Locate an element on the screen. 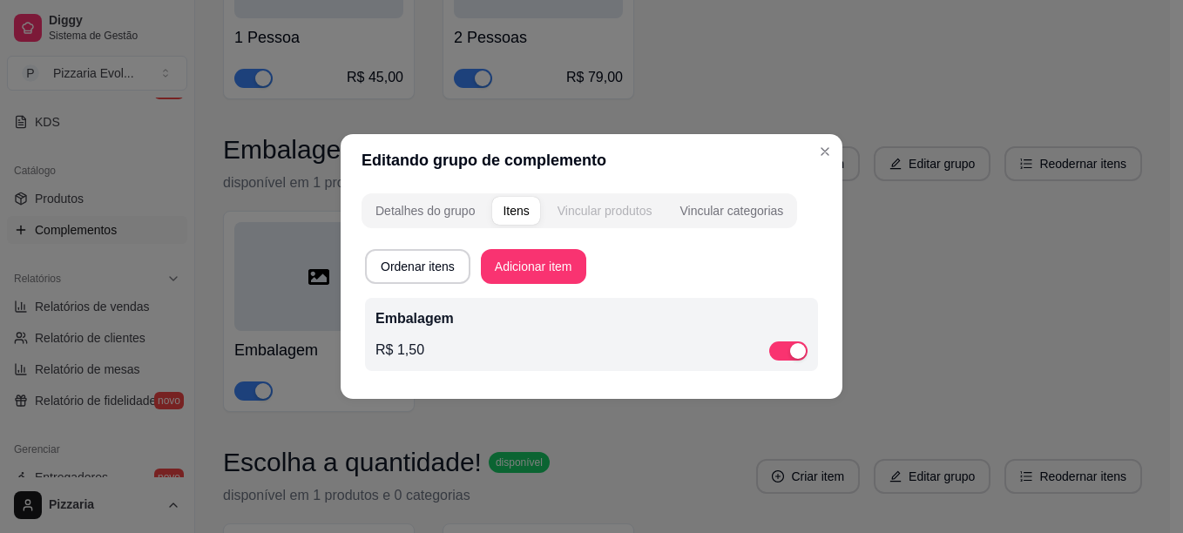 The image size is (1183, 533). button: Ordenar itens is located at coordinates (417, 267).